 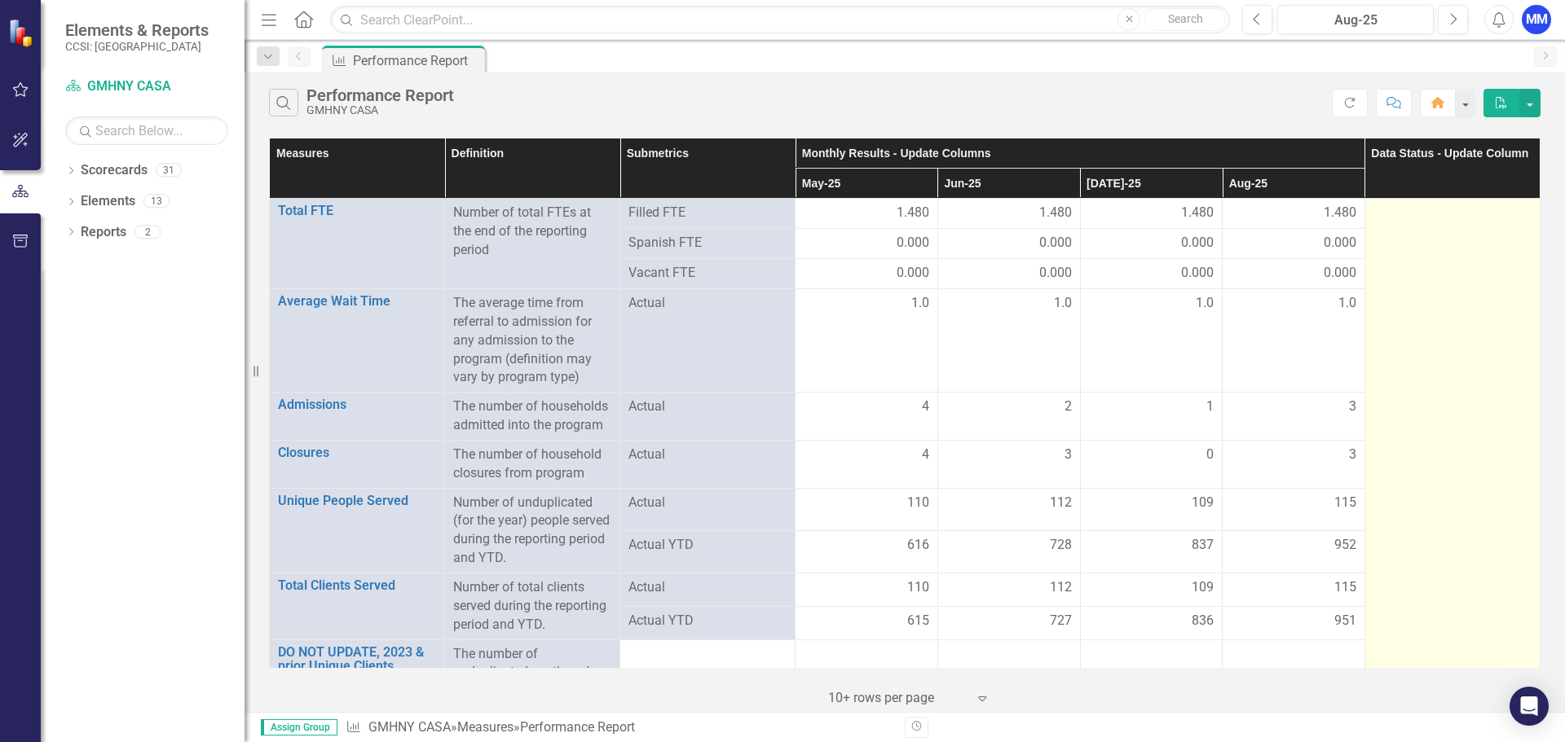 What do you see at coordinates (1060, 588) in the screenshot?
I see `span: 112` at bounding box center [1060, 588].